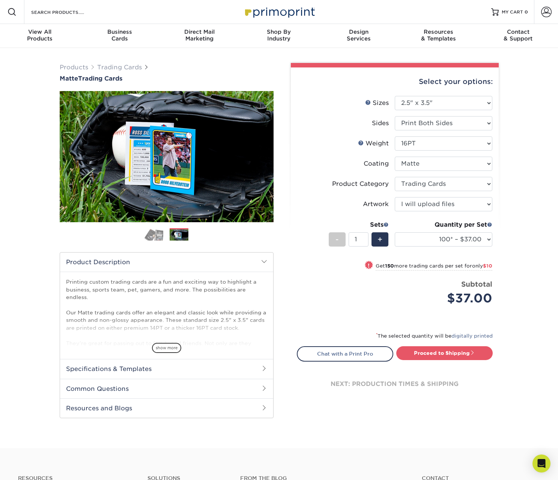 This screenshot has width=558, height=480. I want to click on div: Sides, so click(380, 123).